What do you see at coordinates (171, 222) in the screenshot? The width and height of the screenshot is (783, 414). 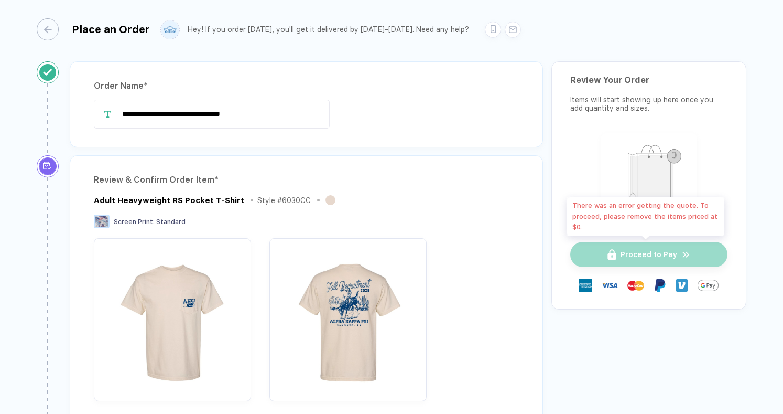 I see `span: Standard` at bounding box center [171, 222].